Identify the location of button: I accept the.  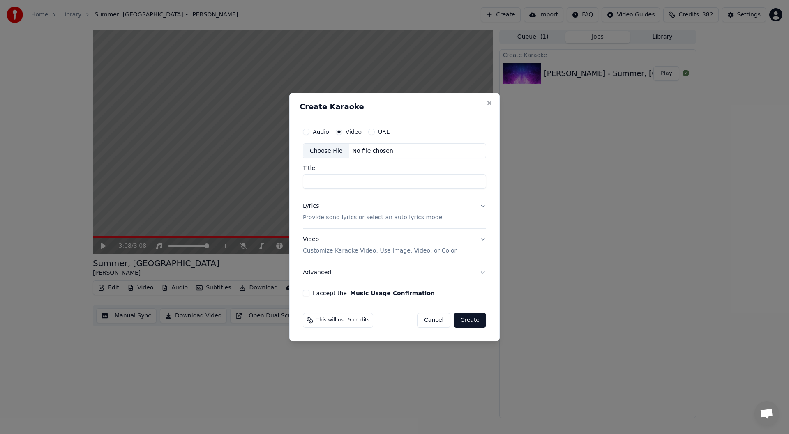
(392, 293).